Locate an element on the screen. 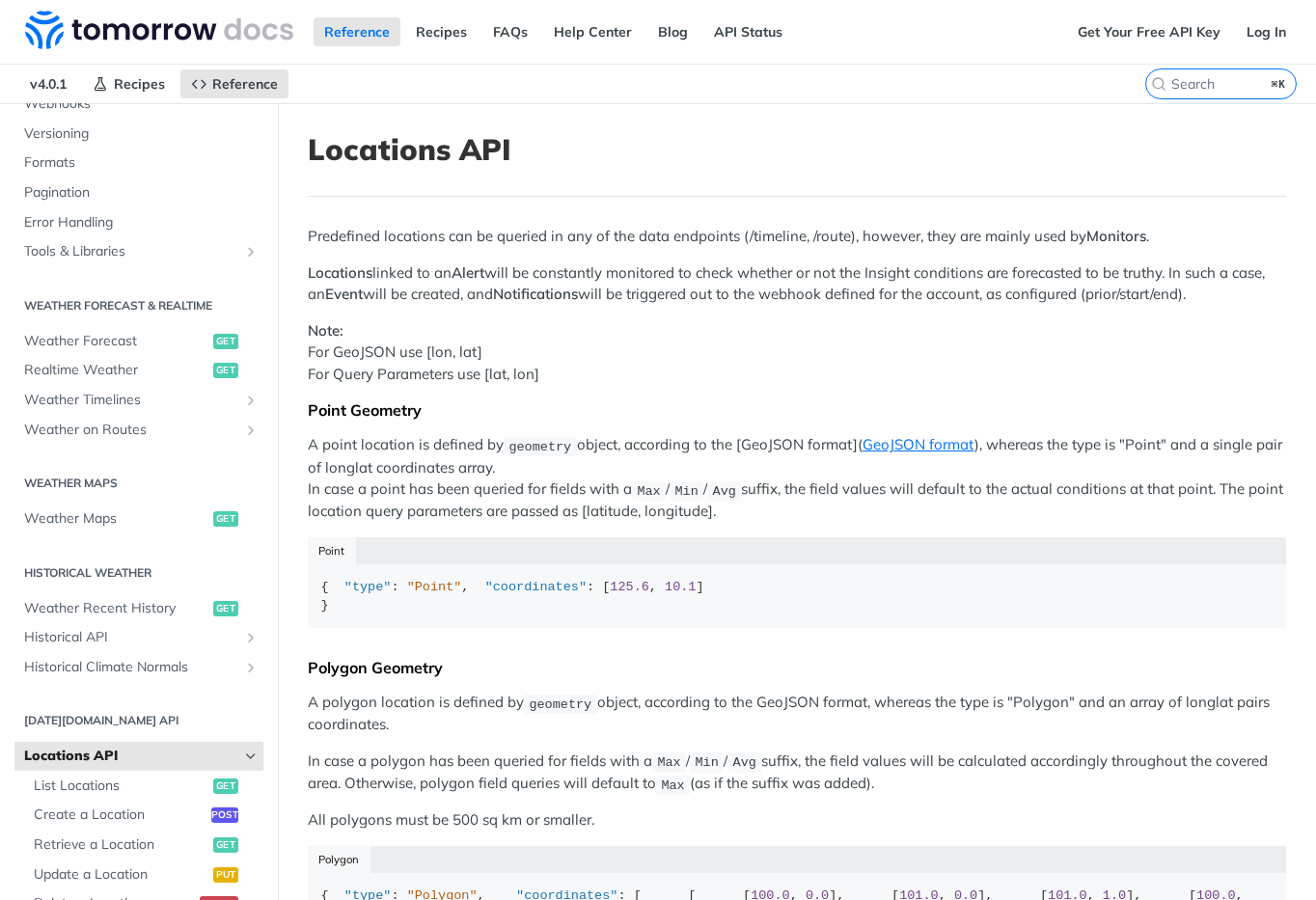 The height and width of the screenshot is (900, 1316). a: Create a Locationpost is located at coordinates (144, 816).